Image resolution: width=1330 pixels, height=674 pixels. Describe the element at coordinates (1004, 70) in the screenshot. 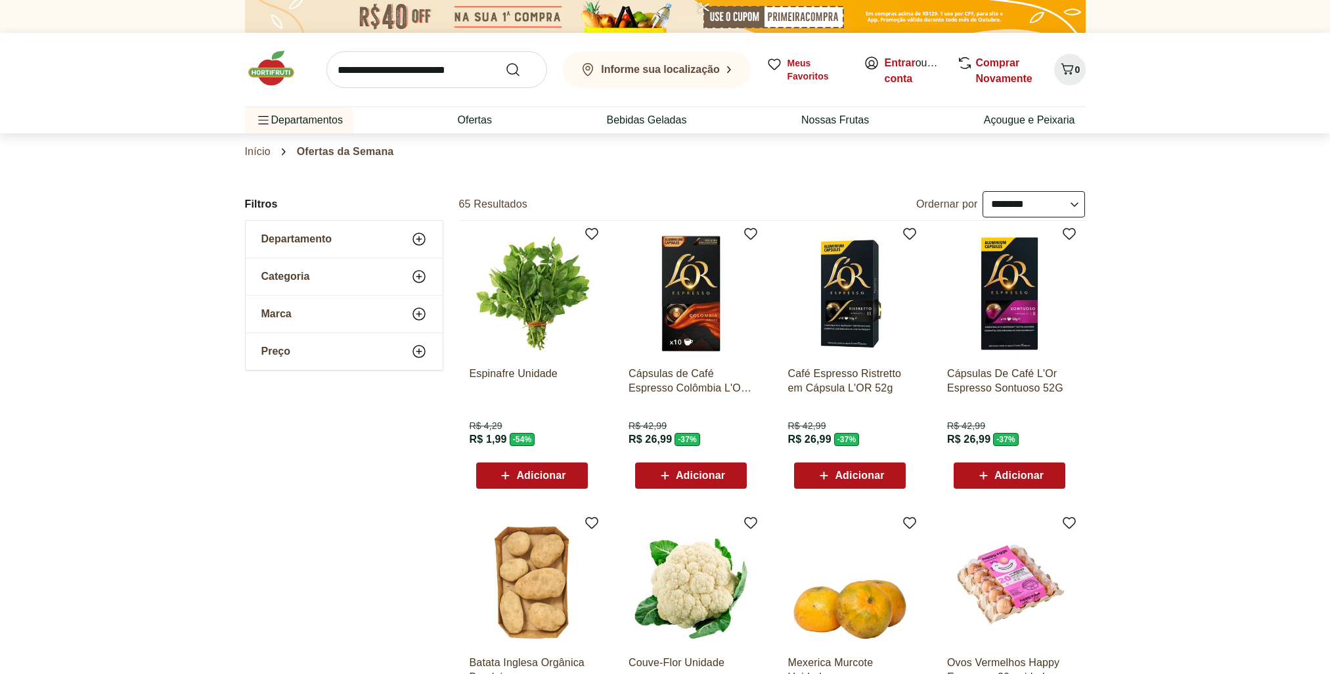

I see `a: Comprar Novamente` at that location.